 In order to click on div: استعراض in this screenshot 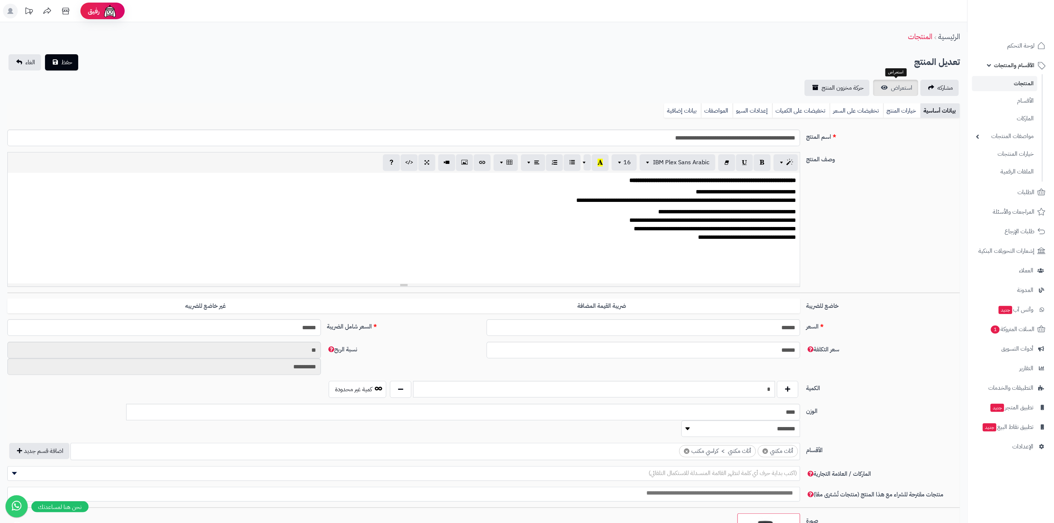, I will do `click(896, 72)`.